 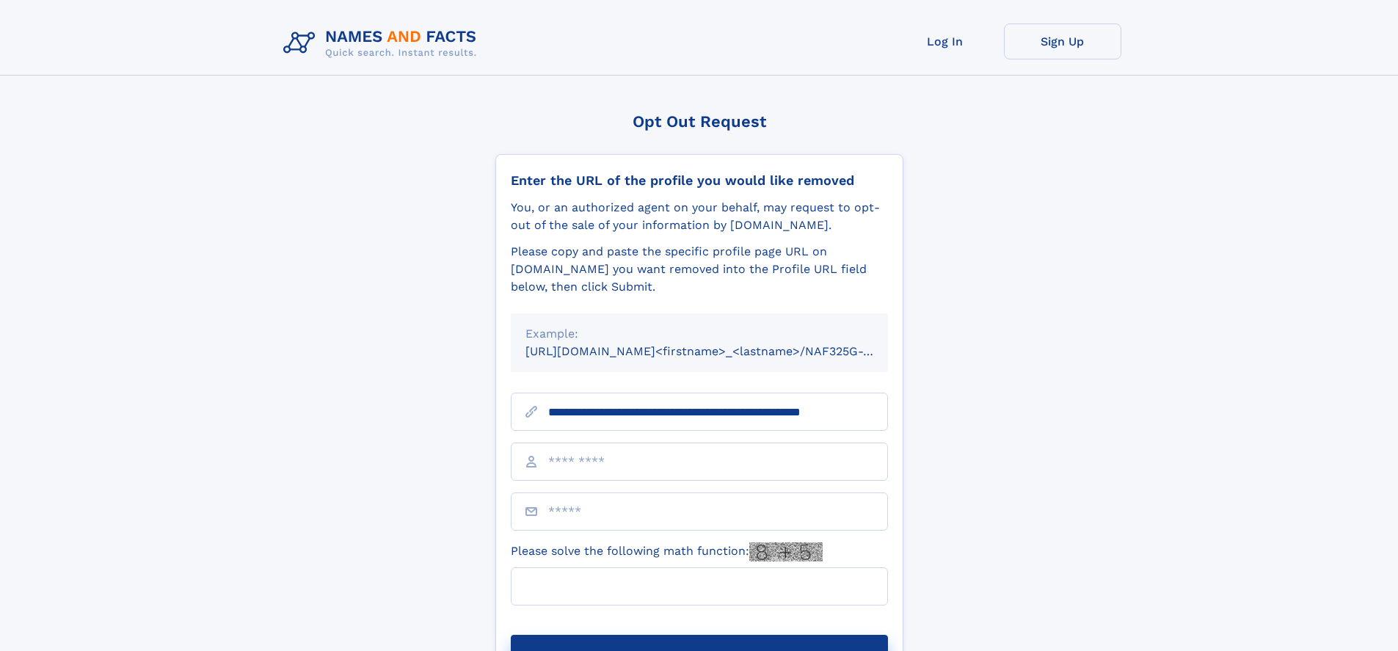 I want to click on img: Logo Names and Facts, so click(x=383, y=43).